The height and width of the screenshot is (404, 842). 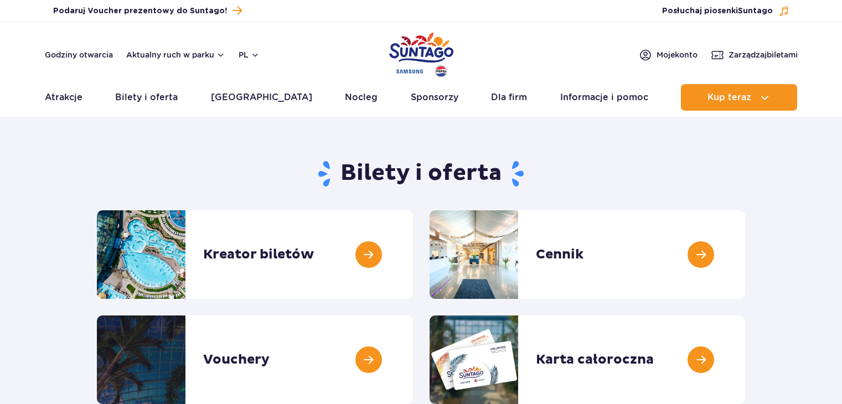 I want to click on a: Podaruj Voucher prezentowy do Suntago!, so click(x=147, y=11).